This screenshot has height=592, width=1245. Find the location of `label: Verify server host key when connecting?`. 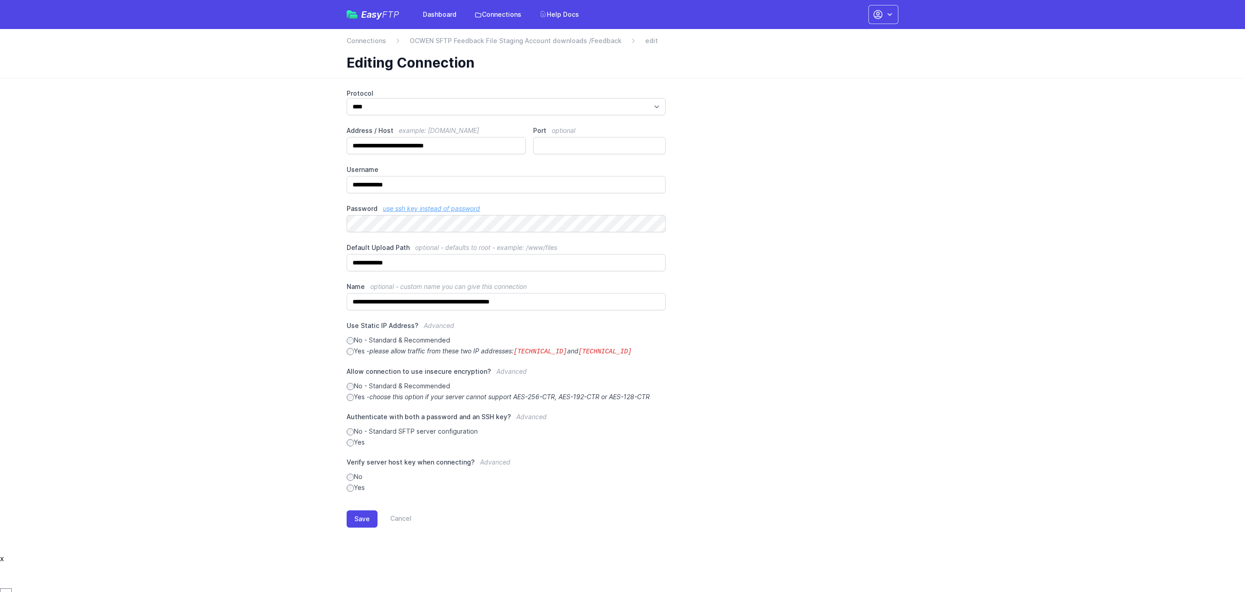

label: Verify server host key when connecting? is located at coordinates (506, 465).